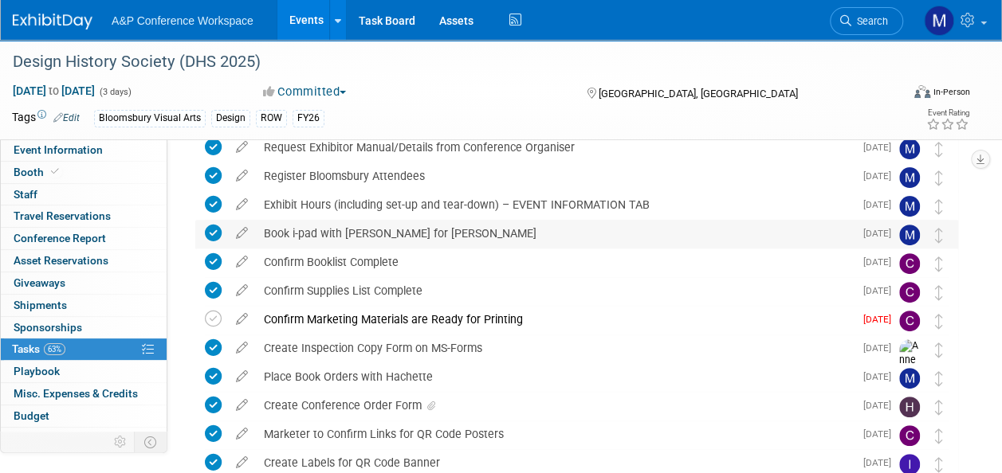 The height and width of the screenshot is (473, 1002). Describe the element at coordinates (447, 62) in the screenshot. I see `div: Design History Society (DHS 2025)` at that location.